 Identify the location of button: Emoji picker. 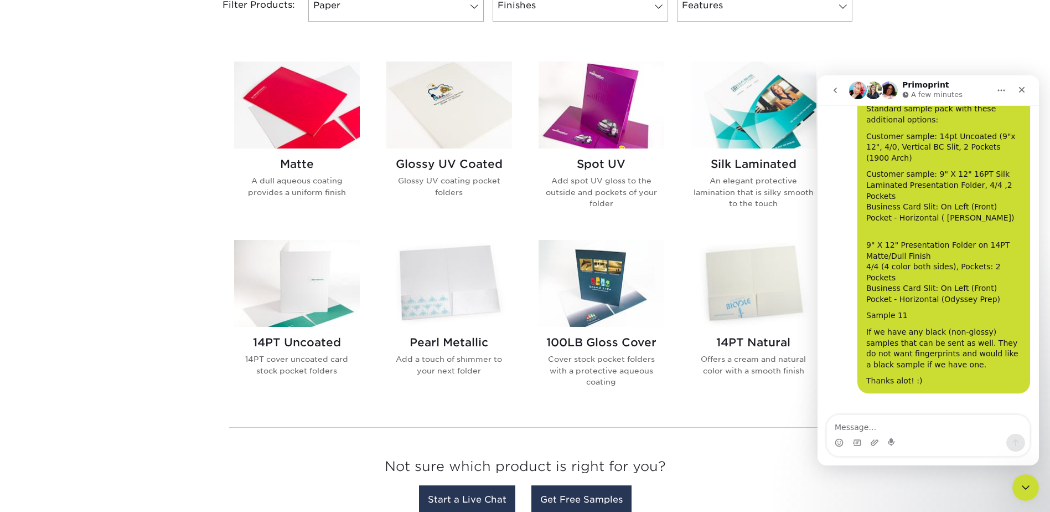
(22, 367).